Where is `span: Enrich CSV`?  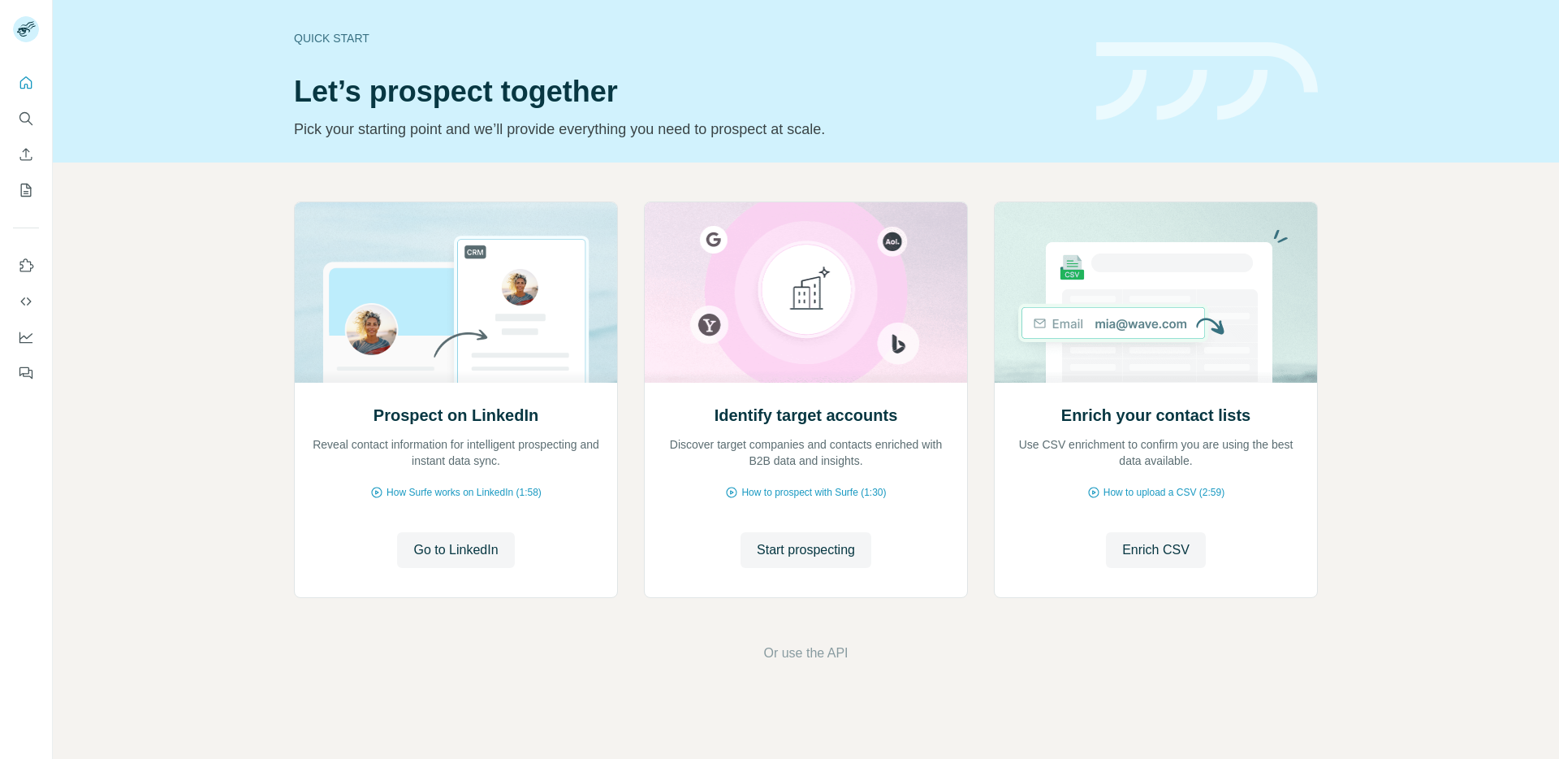 span: Enrich CSV is located at coordinates (1156, 550).